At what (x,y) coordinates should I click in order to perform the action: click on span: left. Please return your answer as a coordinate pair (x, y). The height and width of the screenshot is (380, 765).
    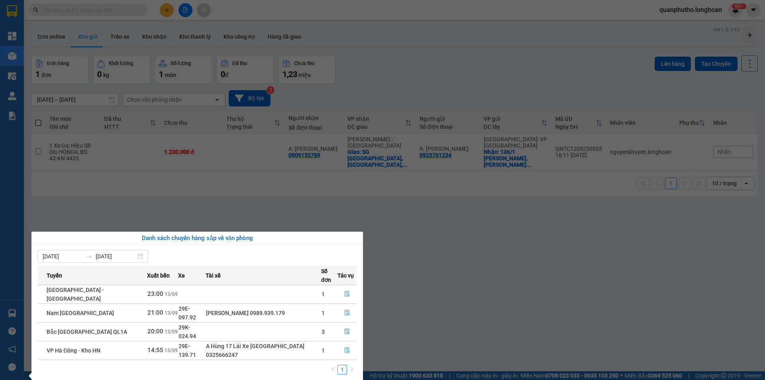
    Looking at the image, I should click on (333, 369).